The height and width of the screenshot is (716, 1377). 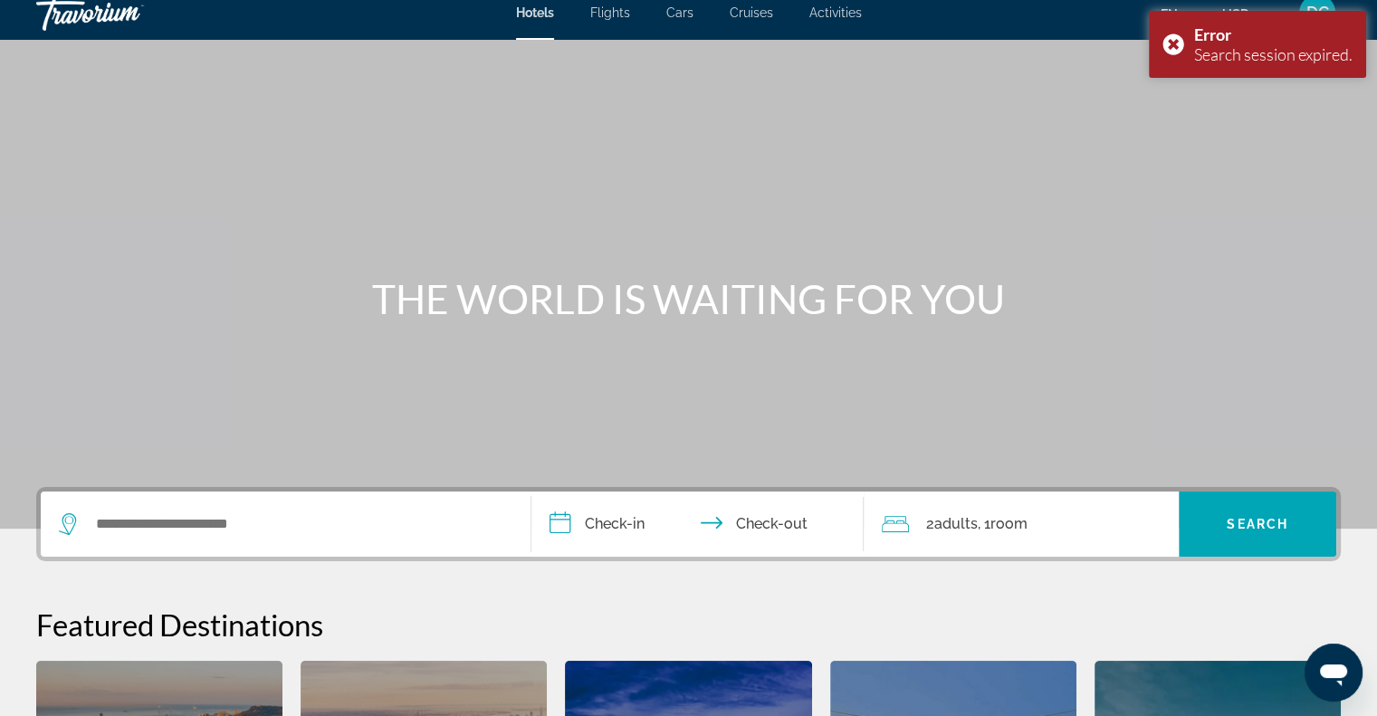 I want to click on span: Activities, so click(x=835, y=13).